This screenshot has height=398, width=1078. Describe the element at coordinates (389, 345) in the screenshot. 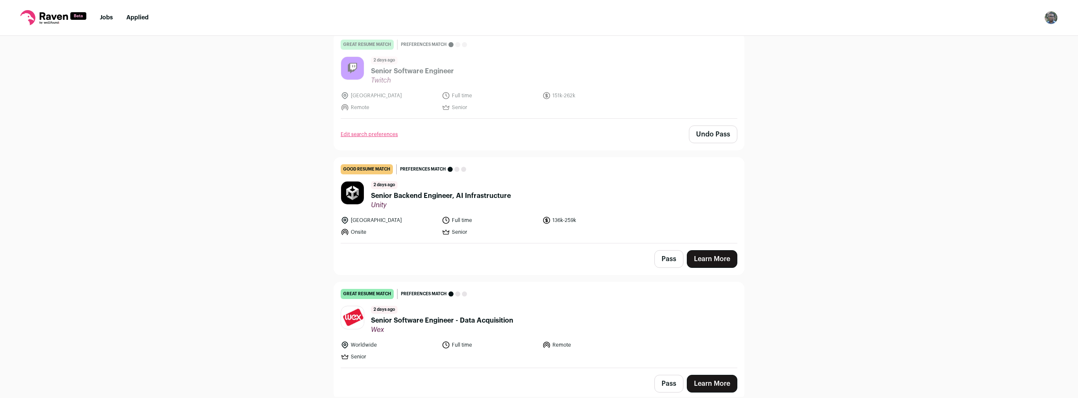

I see `li: Worldwide` at that location.